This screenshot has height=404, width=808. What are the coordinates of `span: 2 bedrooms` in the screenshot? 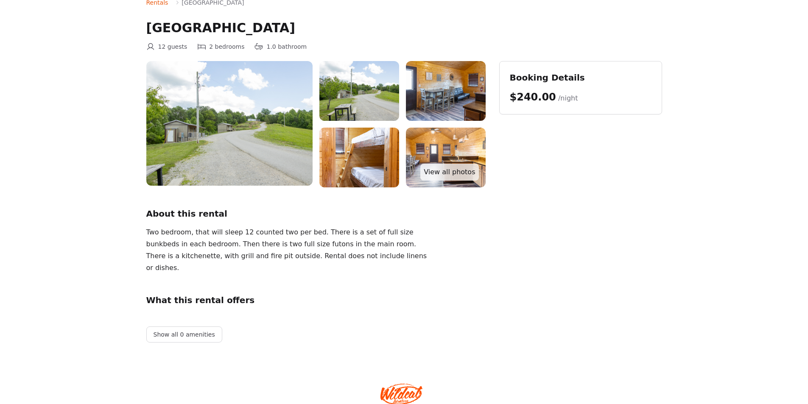 It's located at (227, 47).